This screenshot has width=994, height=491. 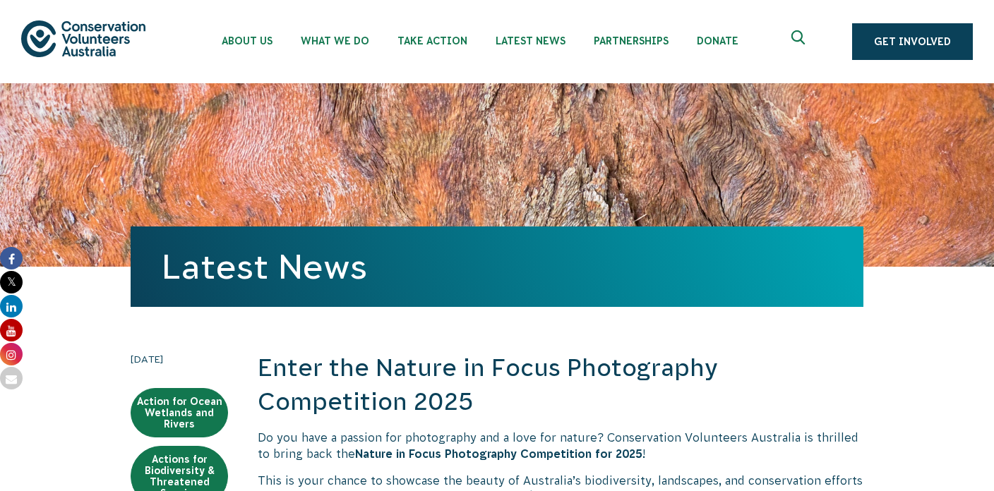 I want to click on span: Expand search box, so click(x=800, y=42).